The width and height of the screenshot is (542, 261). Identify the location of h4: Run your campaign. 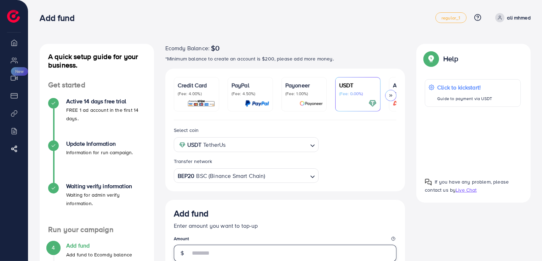
(97, 230).